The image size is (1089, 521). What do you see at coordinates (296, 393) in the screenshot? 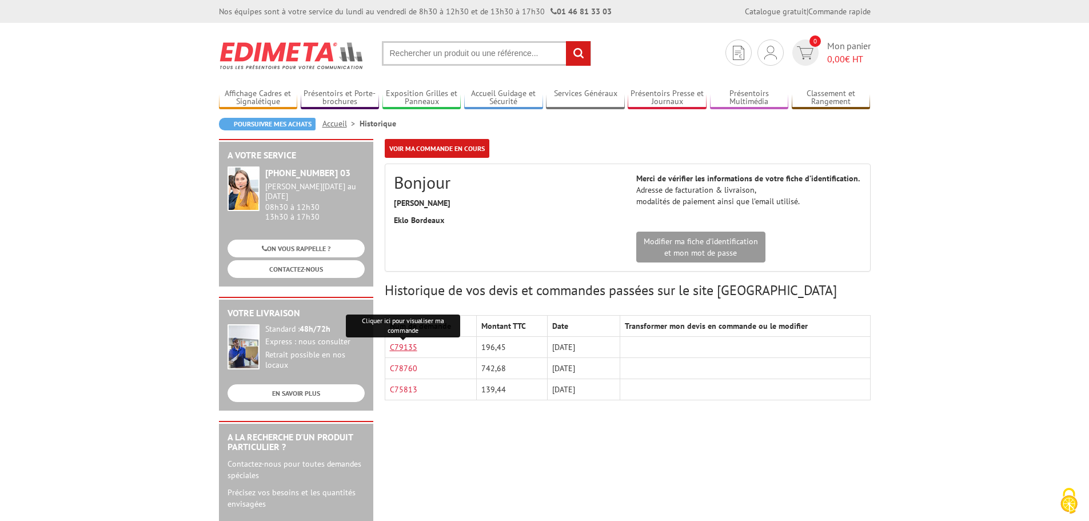
I see `a: EN SAVOIR PLUS` at bounding box center [296, 393].